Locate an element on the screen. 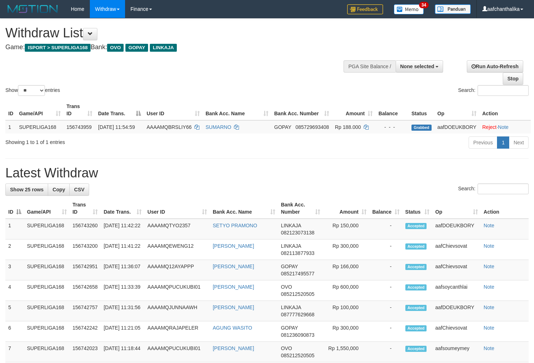 The height and width of the screenshot is (363, 534). td: 5 is located at coordinates (15, 311).